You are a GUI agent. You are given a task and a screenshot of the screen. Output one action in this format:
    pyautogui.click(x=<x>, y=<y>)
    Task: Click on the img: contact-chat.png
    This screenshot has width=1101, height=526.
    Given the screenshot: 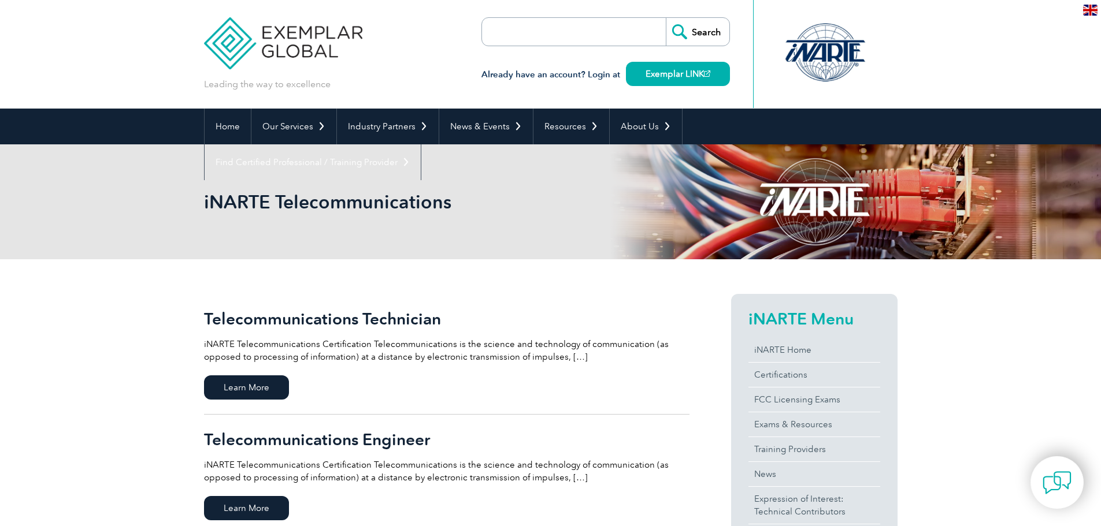 What is the action you would take?
    pyautogui.click(x=1057, y=483)
    